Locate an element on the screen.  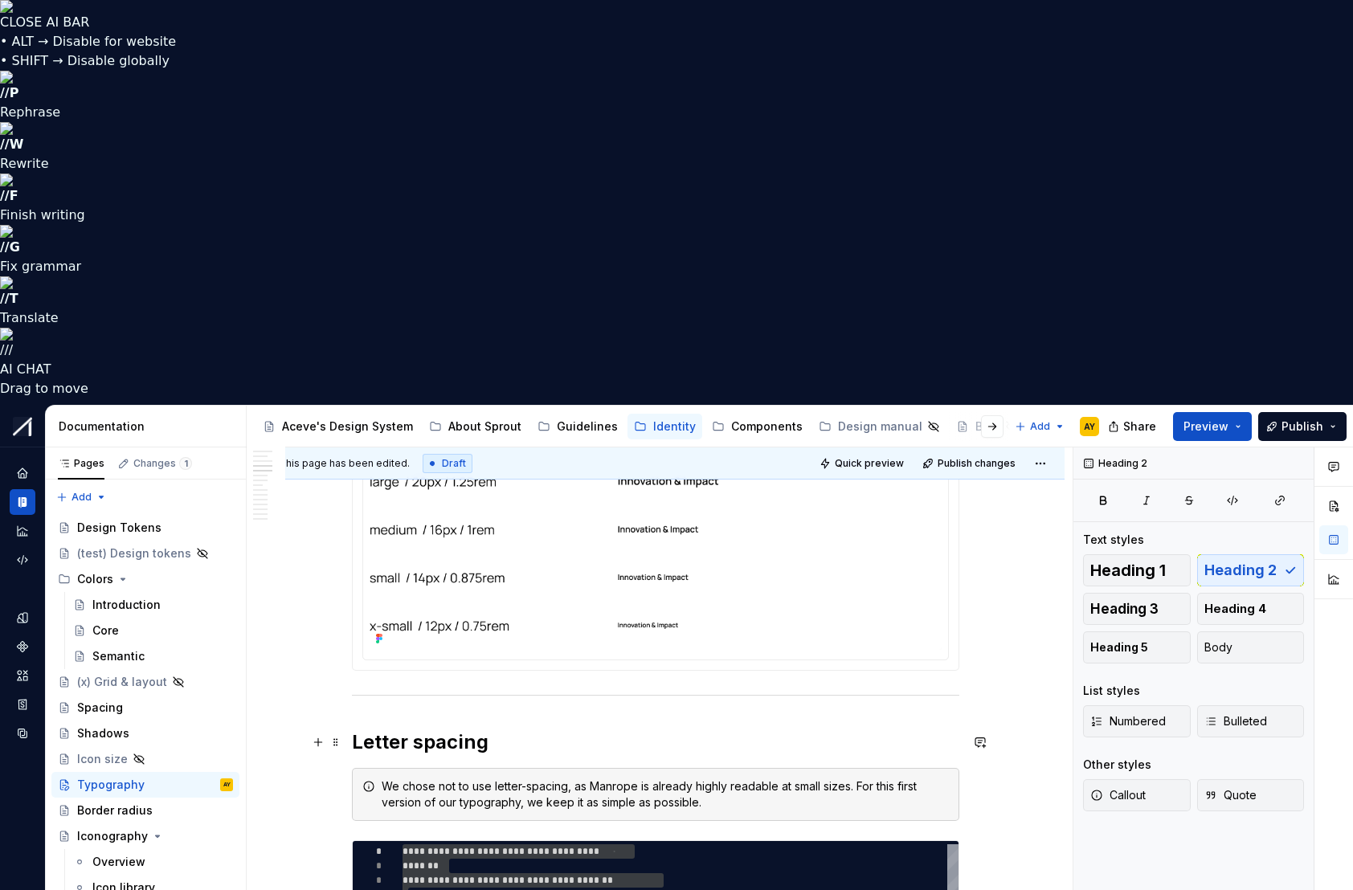
div: Aceve's Design System is located at coordinates (347, 427).